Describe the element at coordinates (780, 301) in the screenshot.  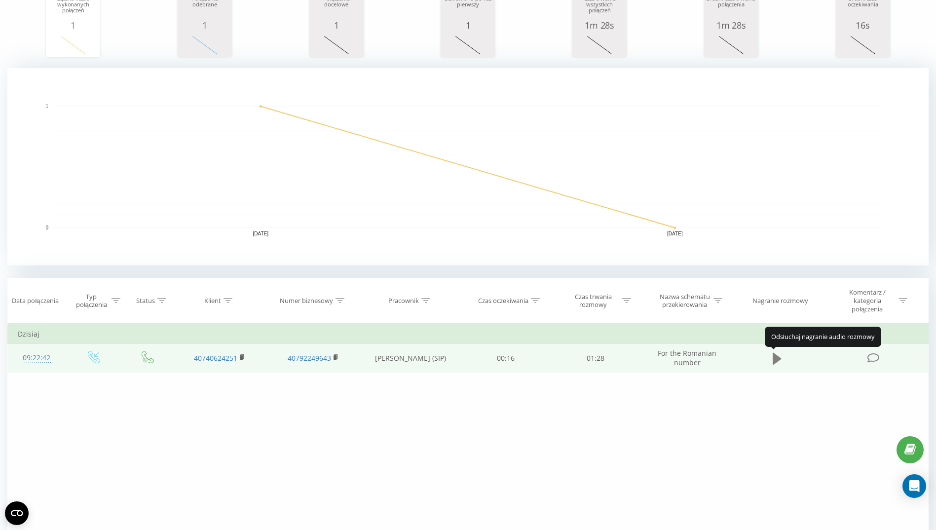
I see `div: Nagranie rozmowy` at that location.